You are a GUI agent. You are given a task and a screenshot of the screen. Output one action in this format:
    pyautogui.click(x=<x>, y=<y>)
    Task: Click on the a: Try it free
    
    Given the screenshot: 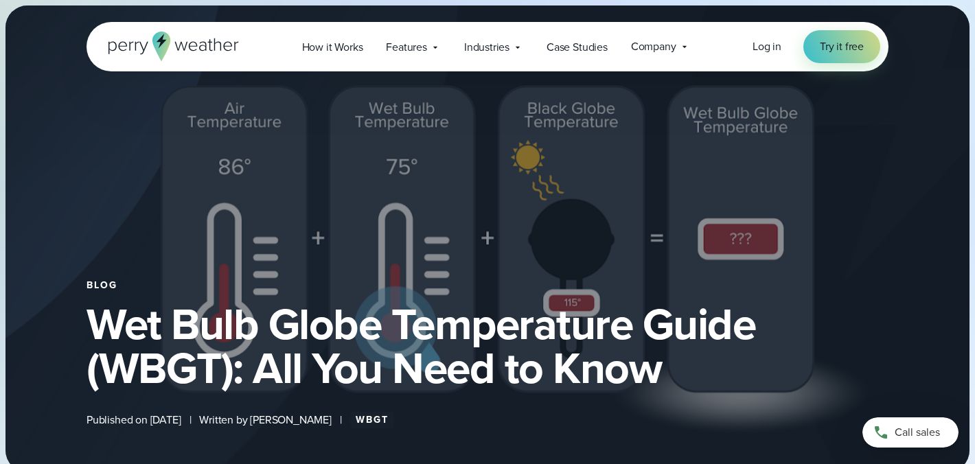 What is the action you would take?
    pyautogui.click(x=842, y=47)
    